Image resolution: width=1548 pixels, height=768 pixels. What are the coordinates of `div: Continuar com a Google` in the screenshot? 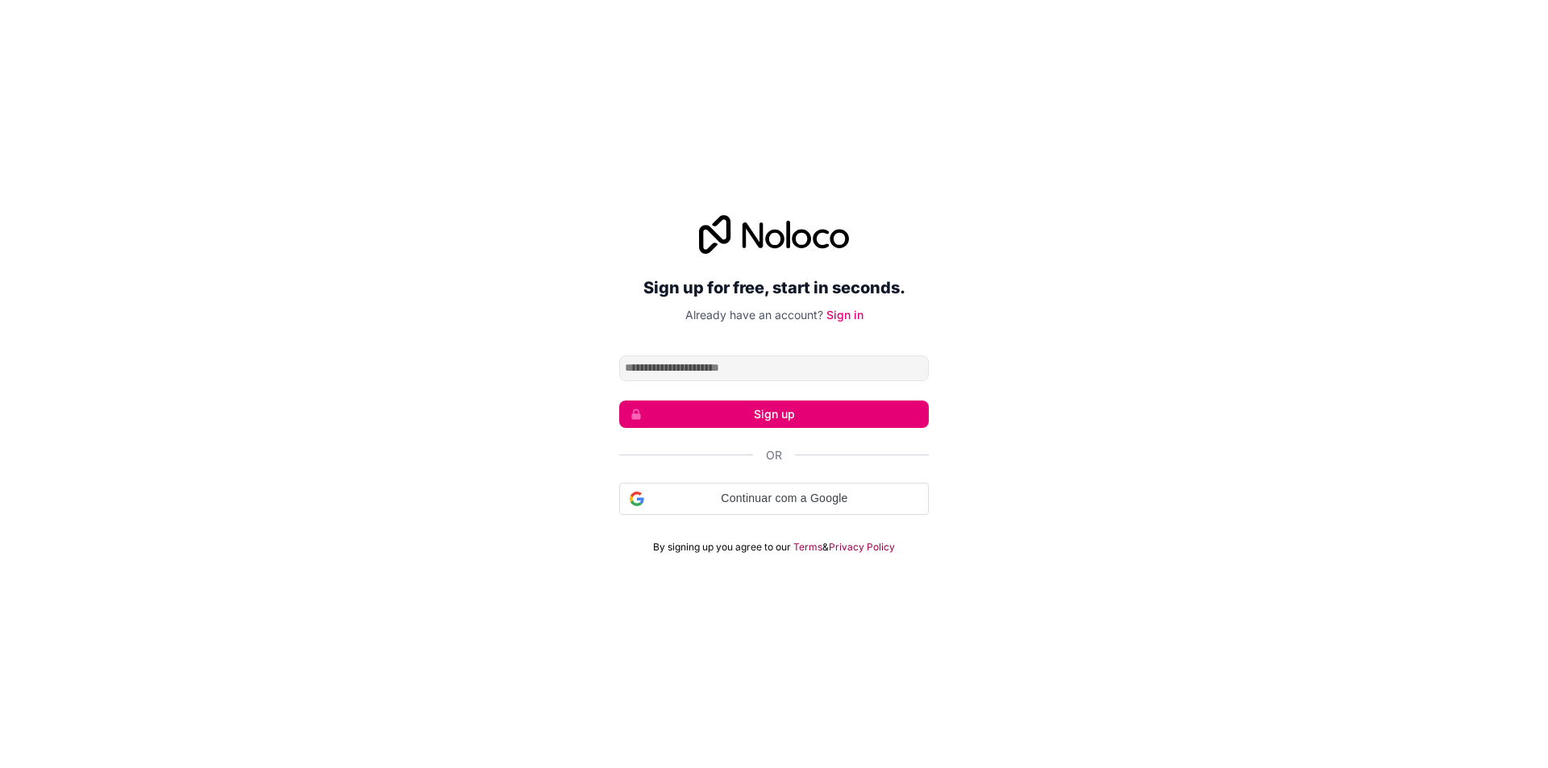 It's located at (774, 499).